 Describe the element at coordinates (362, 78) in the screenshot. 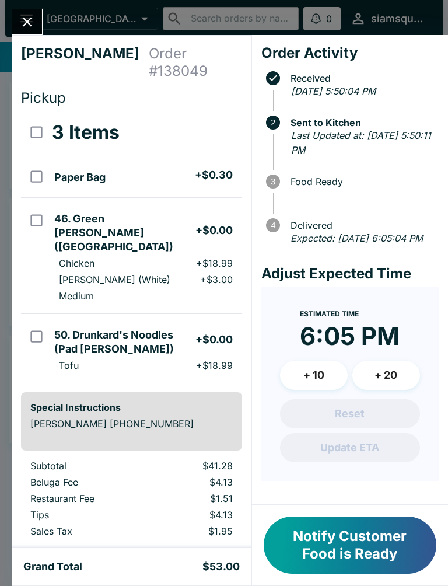

I see `span: Received` at that location.